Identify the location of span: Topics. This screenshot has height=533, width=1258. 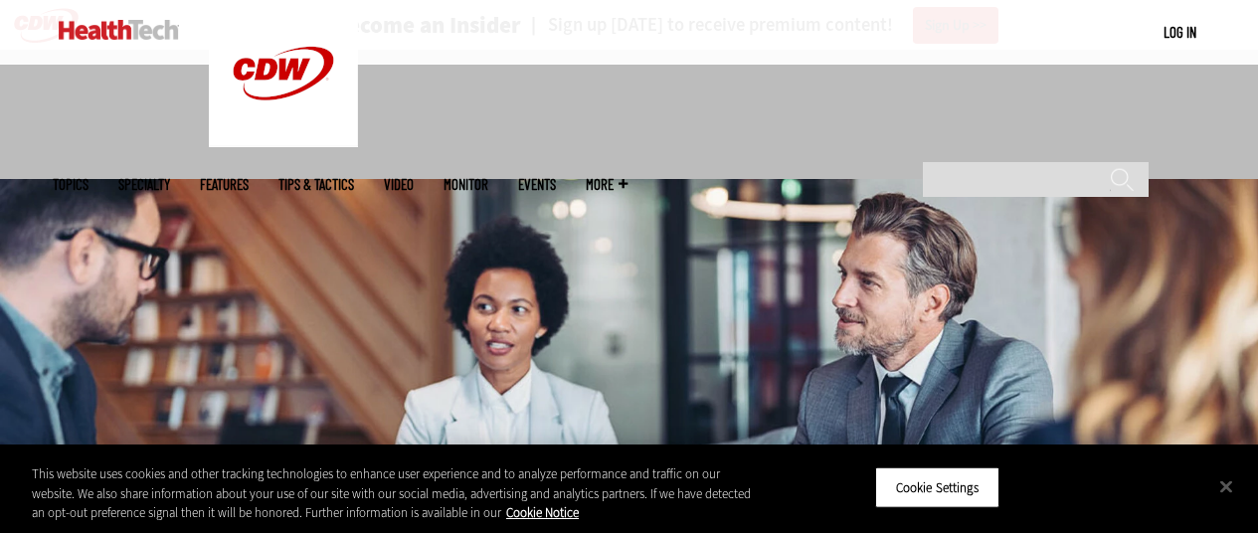
(71, 184).